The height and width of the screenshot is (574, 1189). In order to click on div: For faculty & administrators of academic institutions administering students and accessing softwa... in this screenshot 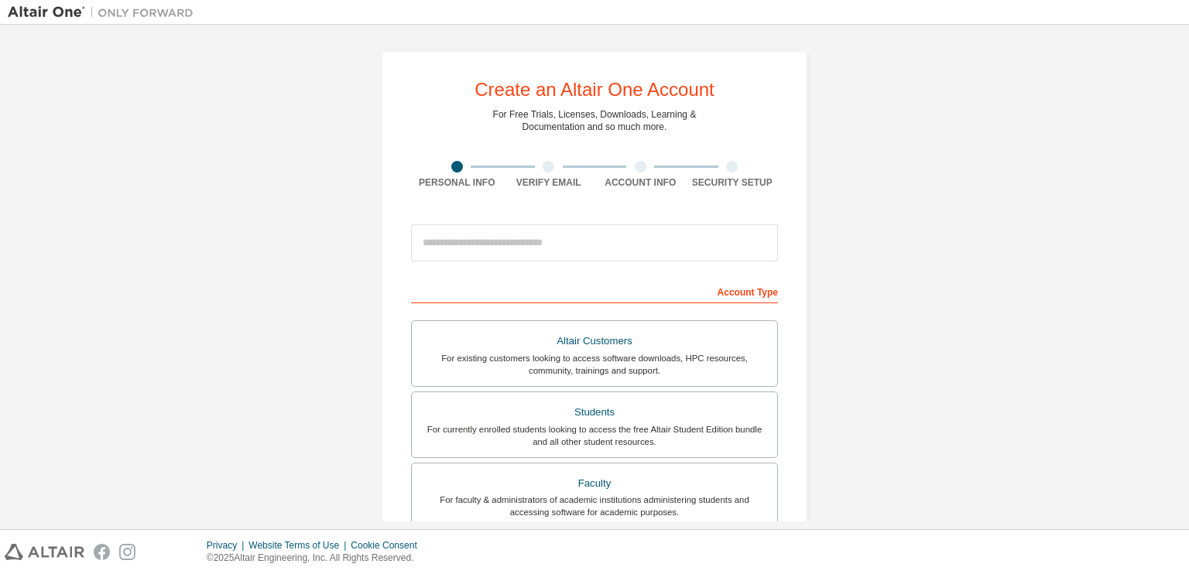, I will do `click(594, 506)`.